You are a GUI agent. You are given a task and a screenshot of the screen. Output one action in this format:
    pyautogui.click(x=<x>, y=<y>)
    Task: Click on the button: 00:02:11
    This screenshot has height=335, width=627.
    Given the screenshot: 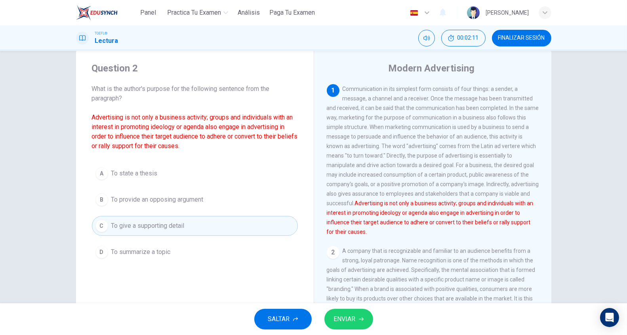 What is the action you would take?
    pyautogui.click(x=464, y=38)
    